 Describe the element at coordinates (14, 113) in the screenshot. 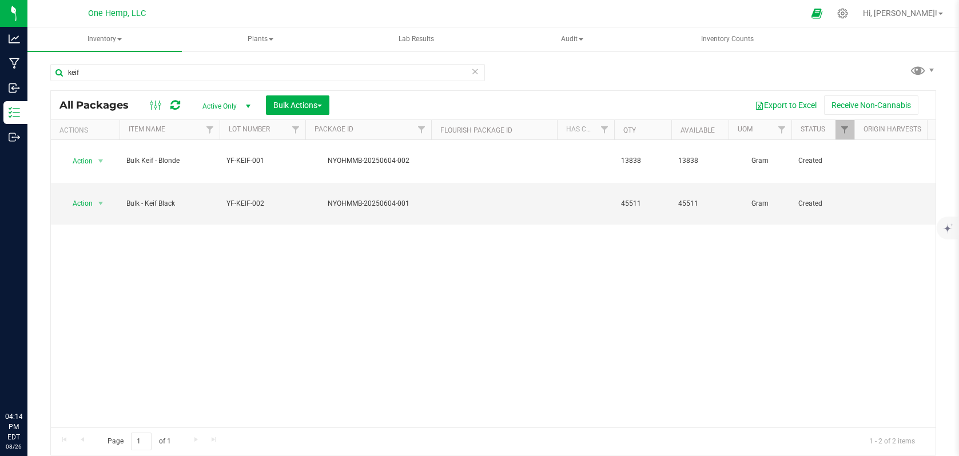

I see `inline-svg: Inventory` at that location.